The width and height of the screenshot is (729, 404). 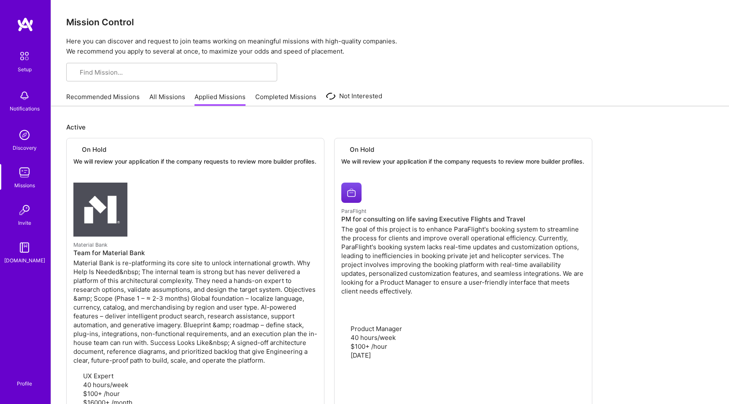 What do you see at coordinates (195, 376) in the screenshot?
I see `p: UX Expert` at bounding box center [195, 376].